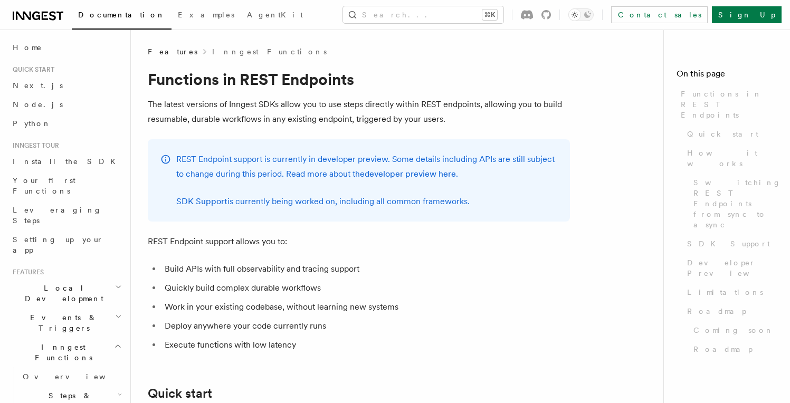 Image resolution: width=790 pixels, height=403 pixels. I want to click on a: Developer Preview, so click(730, 268).